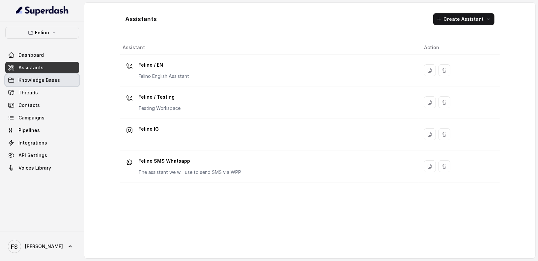 This screenshot has width=538, height=261. Describe the element at coordinates (160, 97) in the screenshot. I see `p: Felino / Testing` at that location.